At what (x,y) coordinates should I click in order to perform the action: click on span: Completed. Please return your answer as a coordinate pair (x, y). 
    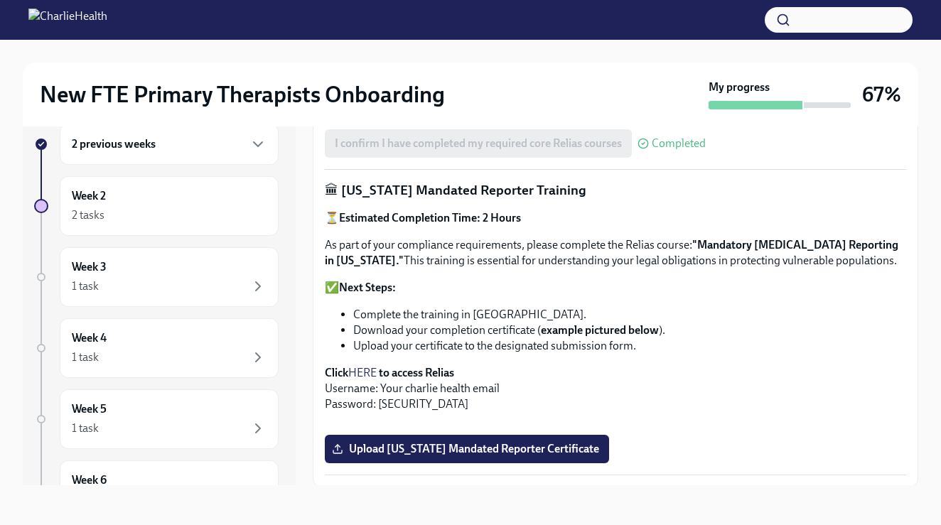
    Looking at the image, I should click on (679, 144).